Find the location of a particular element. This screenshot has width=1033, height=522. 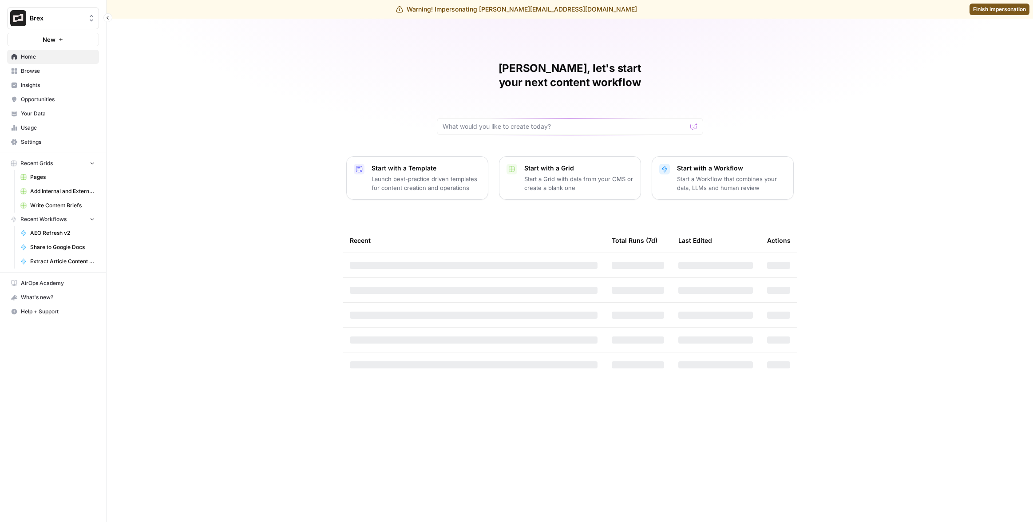

span: Help + Support is located at coordinates (58, 312).